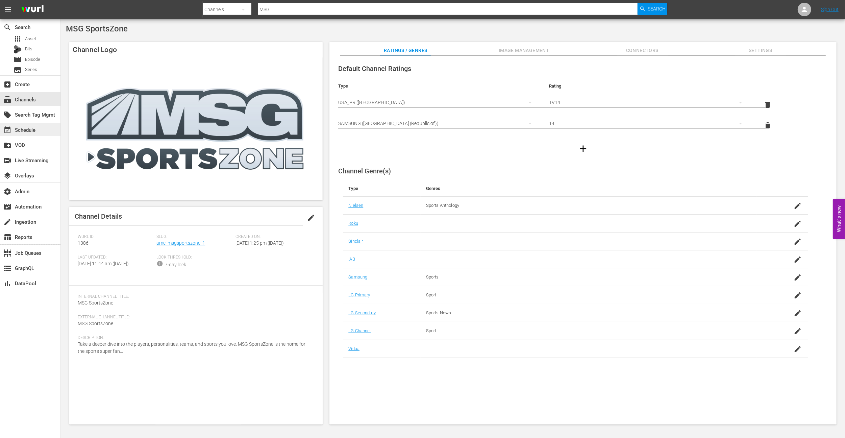 This screenshot has width=845, height=438. What do you see at coordinates (175, 265) in the screenshot?
I see `div: 7-day lock` at bounding box center [175, 265].